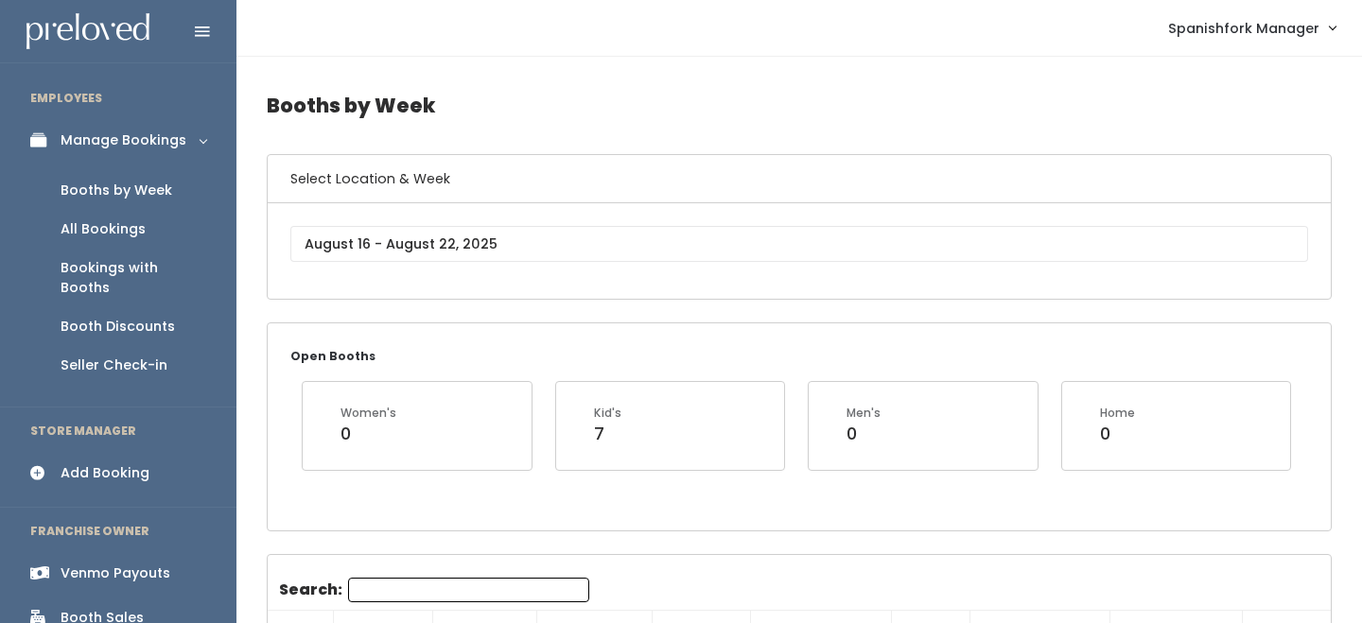  Describe the element at coordinates (123, 140) in the screenshot. I see `div: Manage Bookings` at that location.